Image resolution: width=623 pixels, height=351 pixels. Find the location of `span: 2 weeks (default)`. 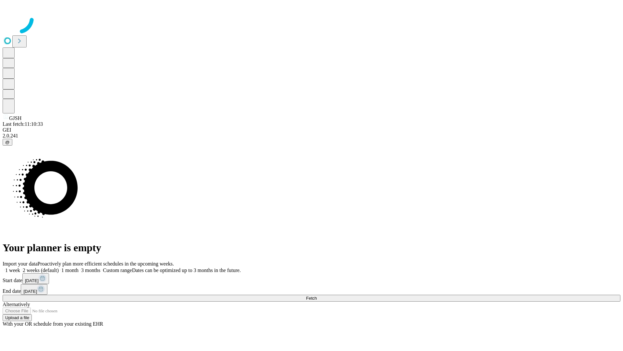

span: 2 weeks (default) is located at coordinates (41, 270).